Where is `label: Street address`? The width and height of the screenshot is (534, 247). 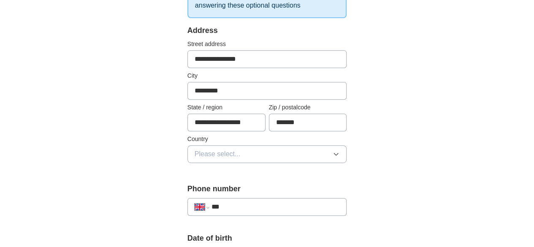 label: Street address is located at coordinates (267, 44).